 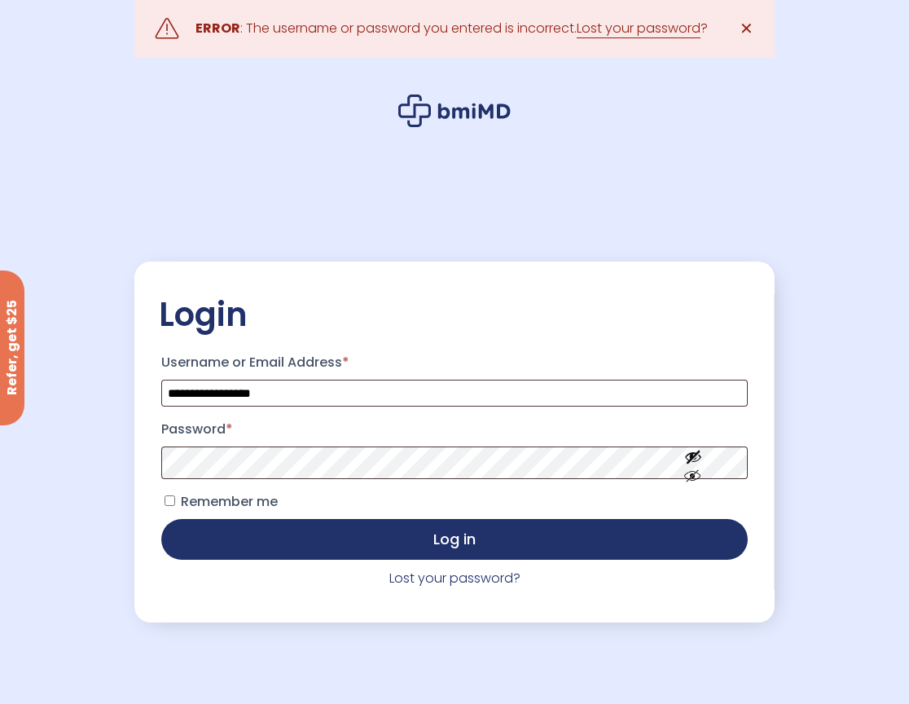 What do you see at coordinates (169, 500) in the screenshot?
I see `input: Remember me` at bounding box center [169, 500].